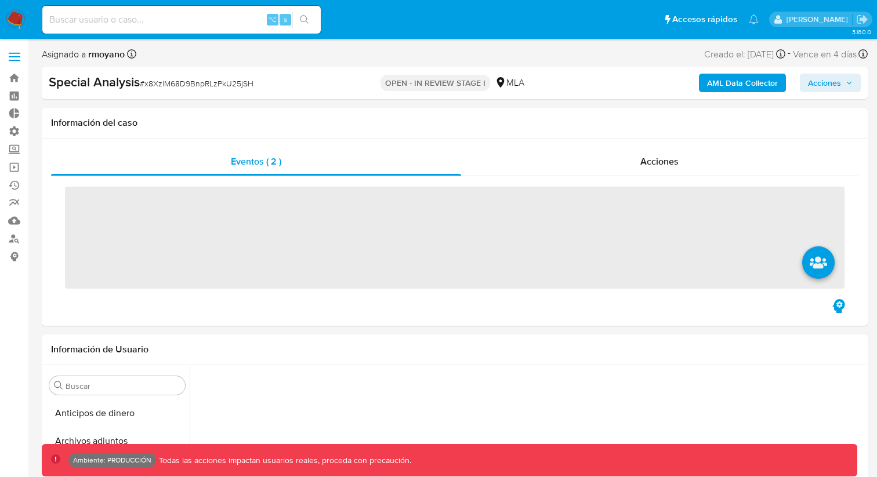 The image size is (877, 477). I want to click on button: Acciones, so click(830, 83).